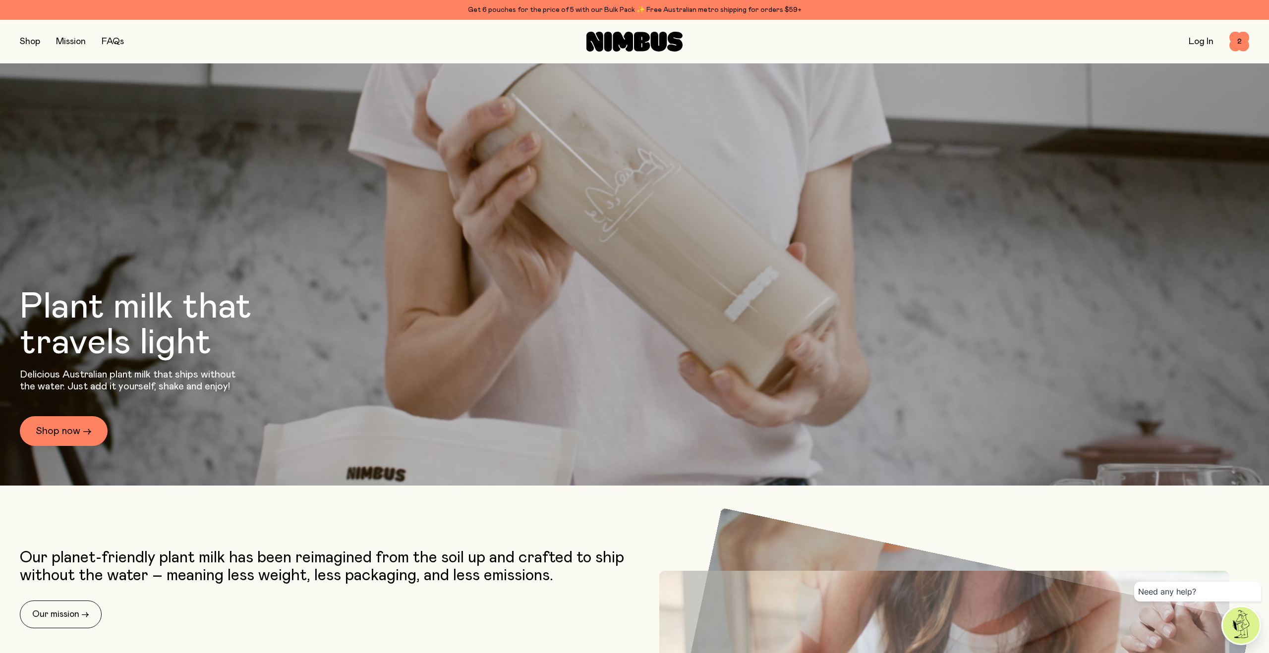  I want to click on a: Mission, so click(71, 42).